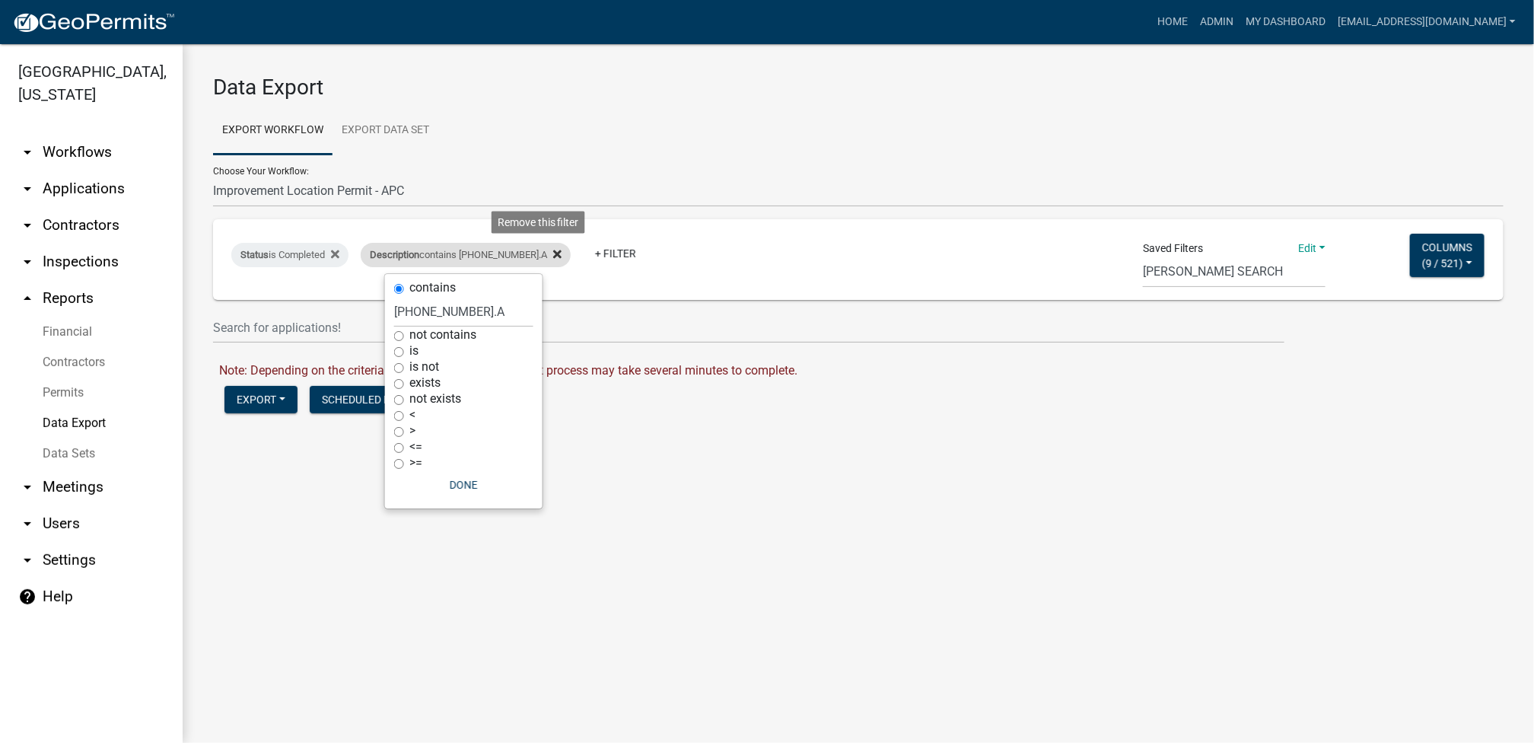 The height and width of the screenshot is (743, 1534). What do you see at coordinates (1312, 248) in the screenshot?
I see `a: Edit` at bounding box center [1312, 248].